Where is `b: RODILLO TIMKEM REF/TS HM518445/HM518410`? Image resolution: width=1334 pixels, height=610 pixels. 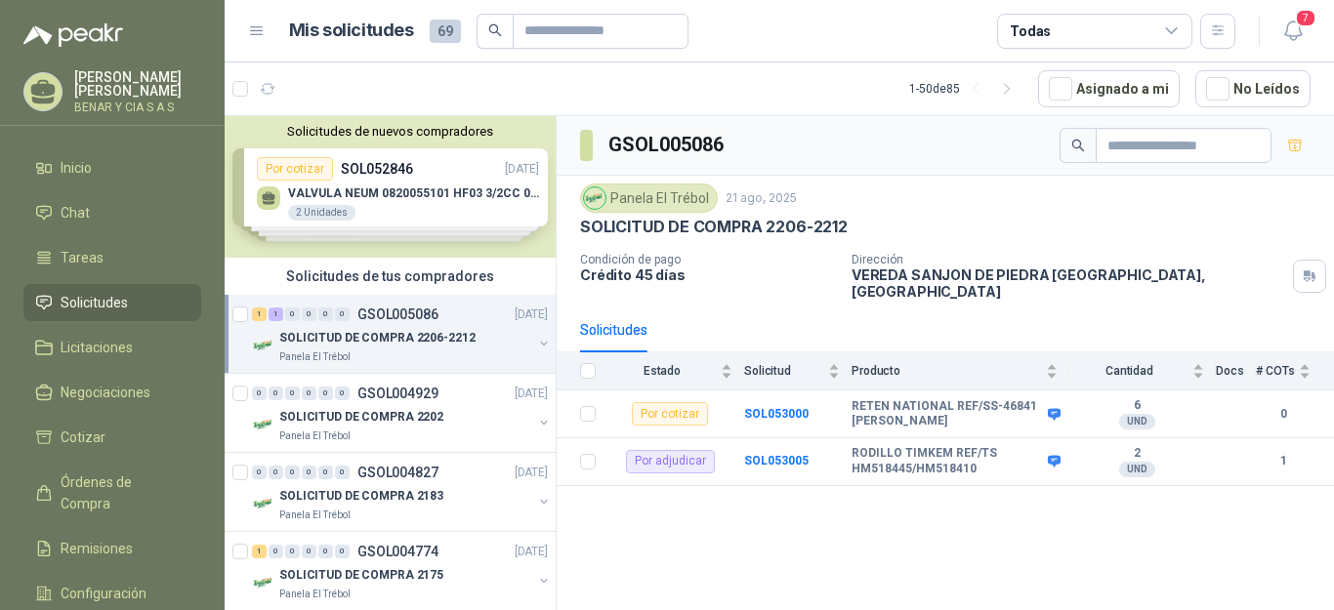 b: RODILLO TIMKEM REF/TS HM518445/HM518410 is located at coordinates (947, 461).